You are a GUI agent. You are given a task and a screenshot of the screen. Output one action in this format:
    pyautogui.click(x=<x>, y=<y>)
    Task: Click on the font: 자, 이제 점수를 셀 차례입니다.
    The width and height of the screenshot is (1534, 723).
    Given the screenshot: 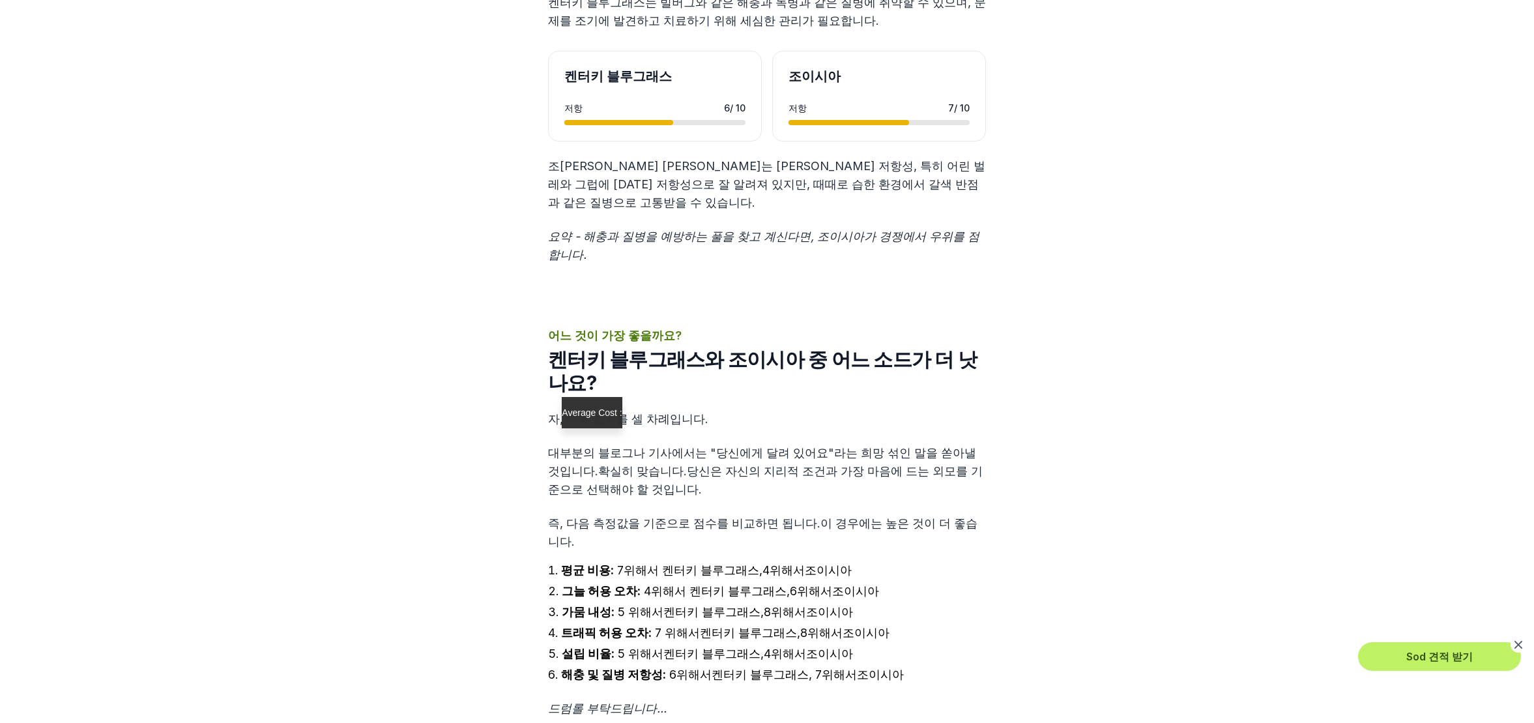 What is the action you would take?
    pyautogui.click(x=628, y=418)
    